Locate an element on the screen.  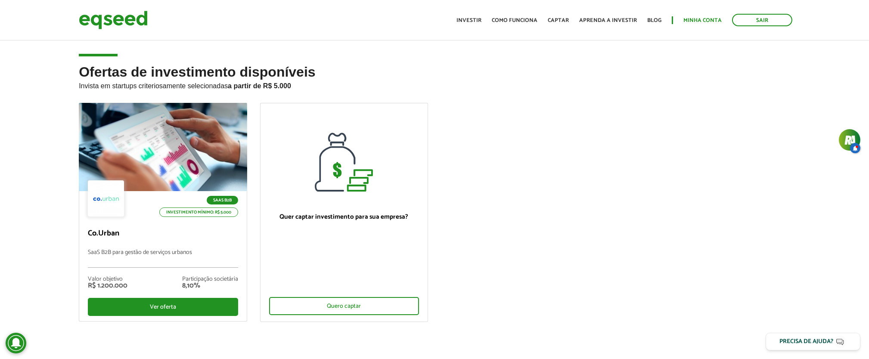
p: SaaS B2B para gestão de serviços urbanos is located at coordinates (163, 258).